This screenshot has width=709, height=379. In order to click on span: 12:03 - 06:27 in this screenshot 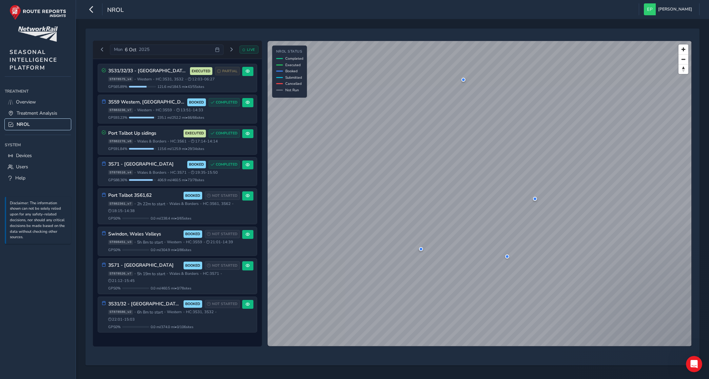, I will do `click(201, 79)`.